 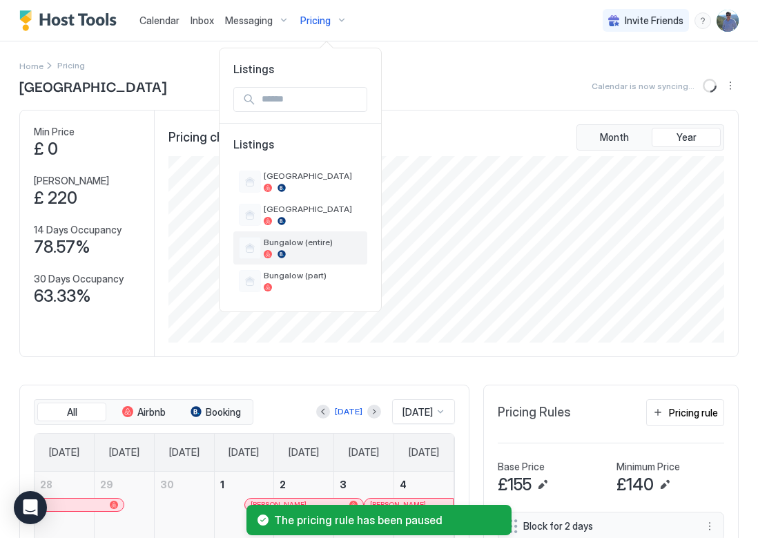 I want to click on input: Input Field, so click(x=311, y=99).